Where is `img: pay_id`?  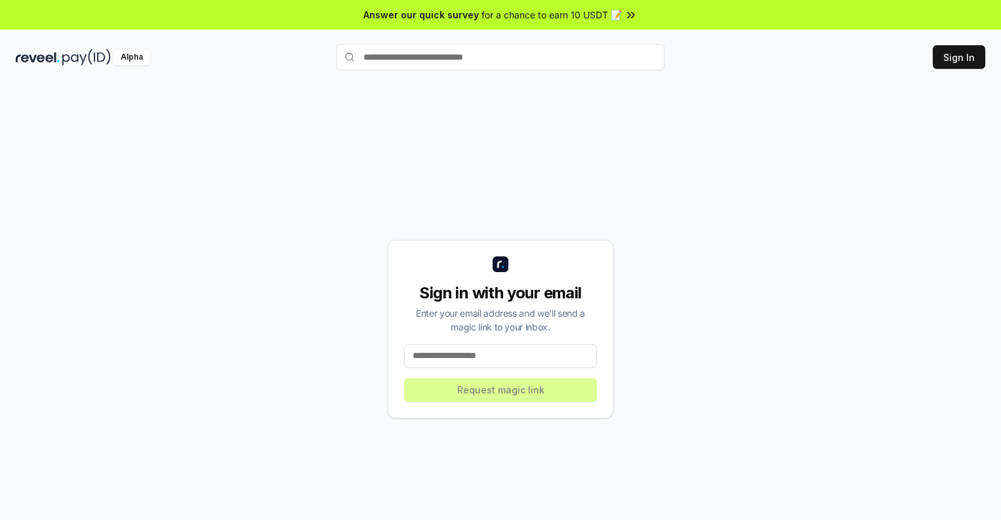
img: pay_id is located at coordinates (87, 57).